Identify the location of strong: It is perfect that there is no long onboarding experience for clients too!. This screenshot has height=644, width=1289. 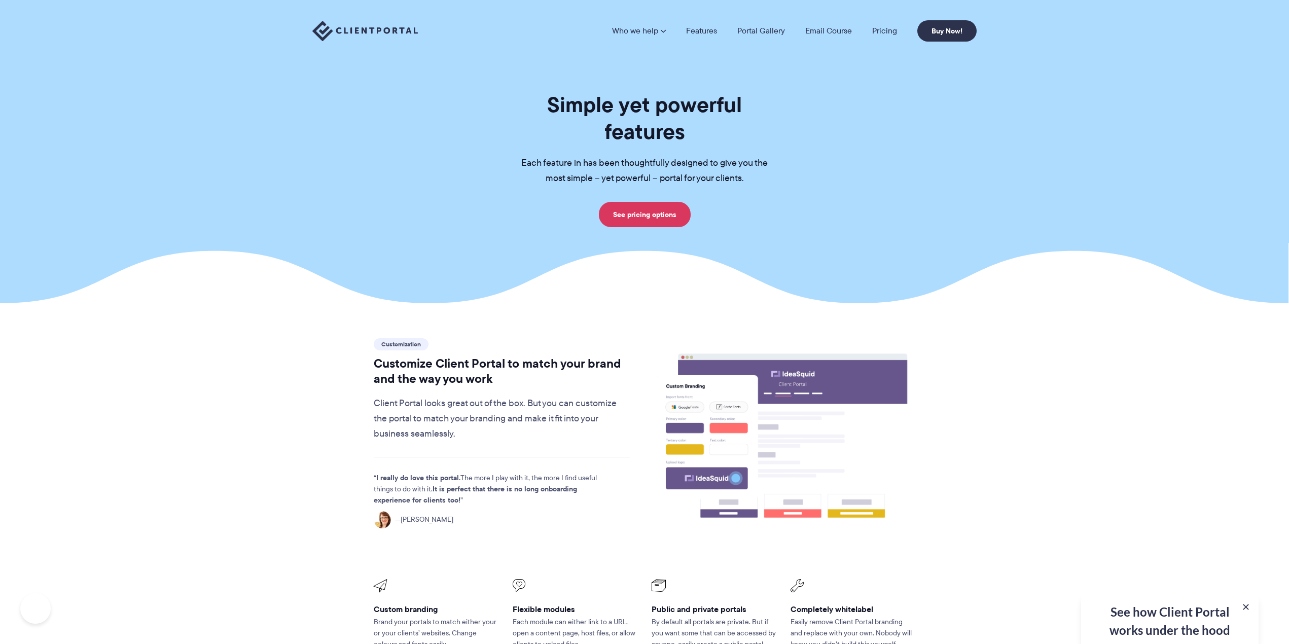
(475, 495).